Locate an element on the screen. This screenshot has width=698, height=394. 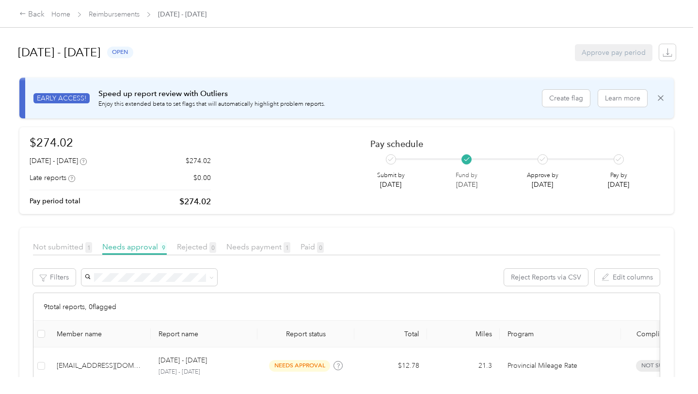
td: $12.78 is located at coordinates (391, 366).